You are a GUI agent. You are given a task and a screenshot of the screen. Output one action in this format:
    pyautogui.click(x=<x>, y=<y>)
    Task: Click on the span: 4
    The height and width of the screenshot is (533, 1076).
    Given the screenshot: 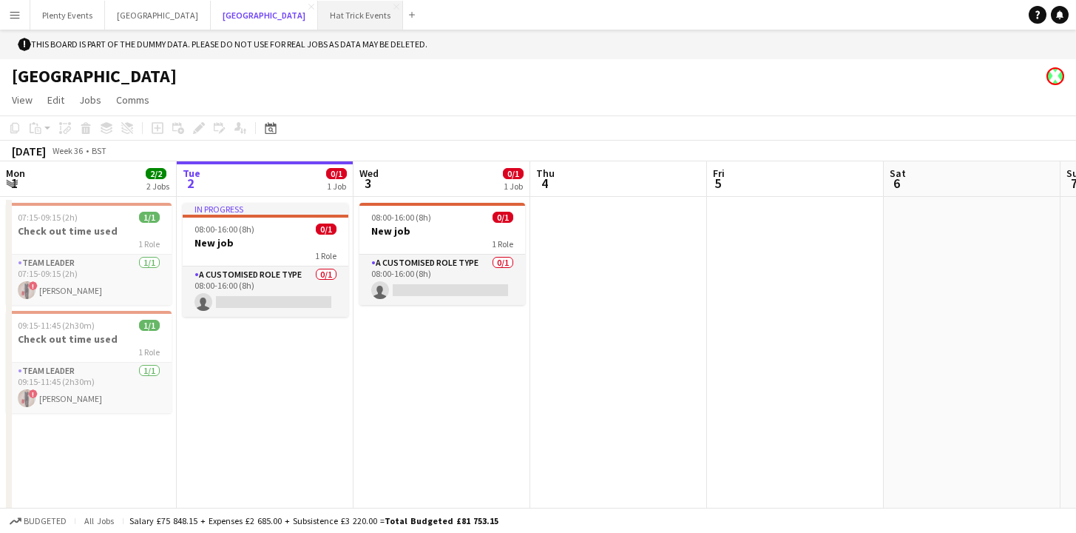 What is the action you would take?
    pyautogui.click(x=545, y=183)
    